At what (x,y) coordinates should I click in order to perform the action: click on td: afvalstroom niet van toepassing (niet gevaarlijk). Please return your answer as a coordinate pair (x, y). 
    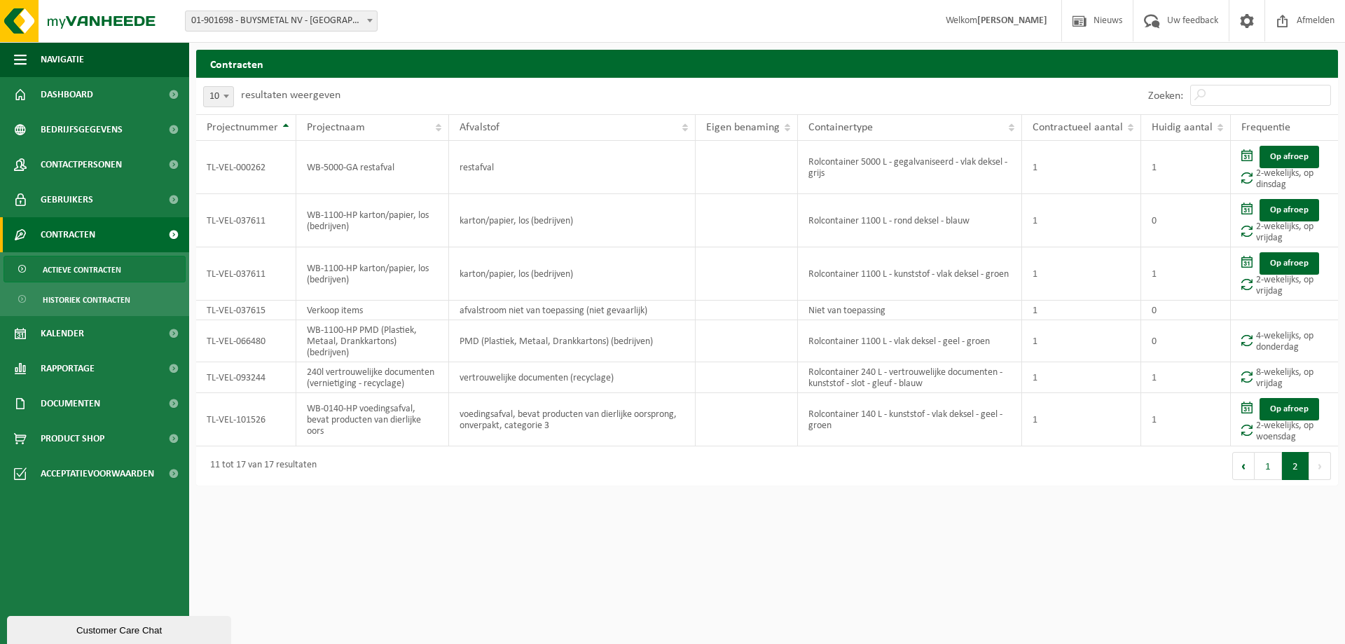
    Looking at the image, I should click on (572, 310).